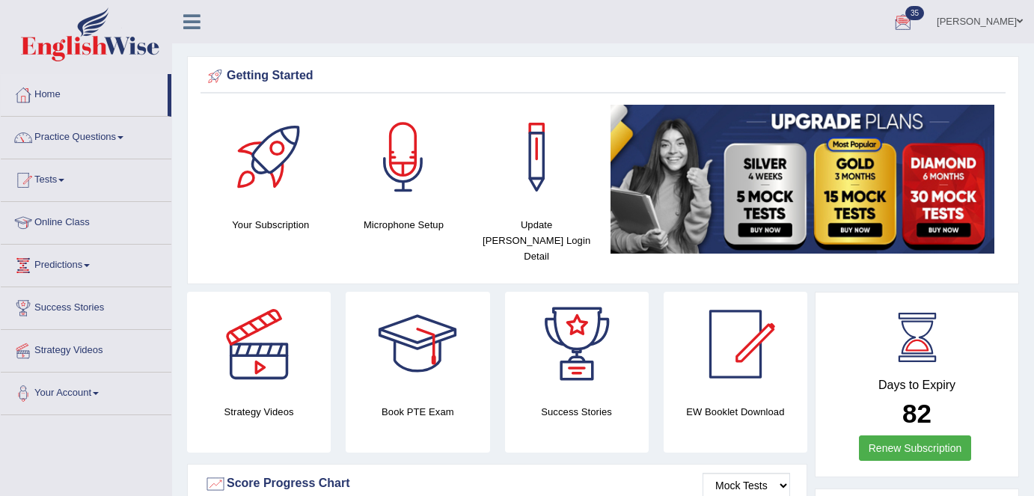 This screenshot has width=1034, height=496. I want to click on div: Score Progress Chart, so click(497, 484).